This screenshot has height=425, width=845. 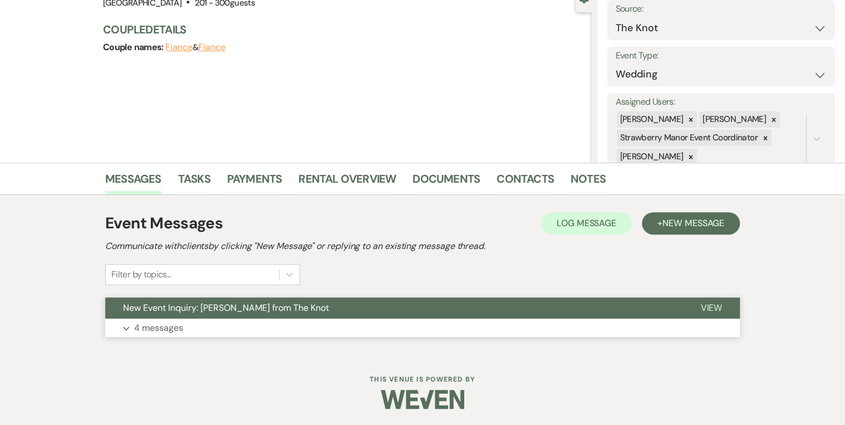 What do you see at coordinates (342, 30) in the screenshot?
I see `h3: Couple Details` at bounding box center [342, 30].